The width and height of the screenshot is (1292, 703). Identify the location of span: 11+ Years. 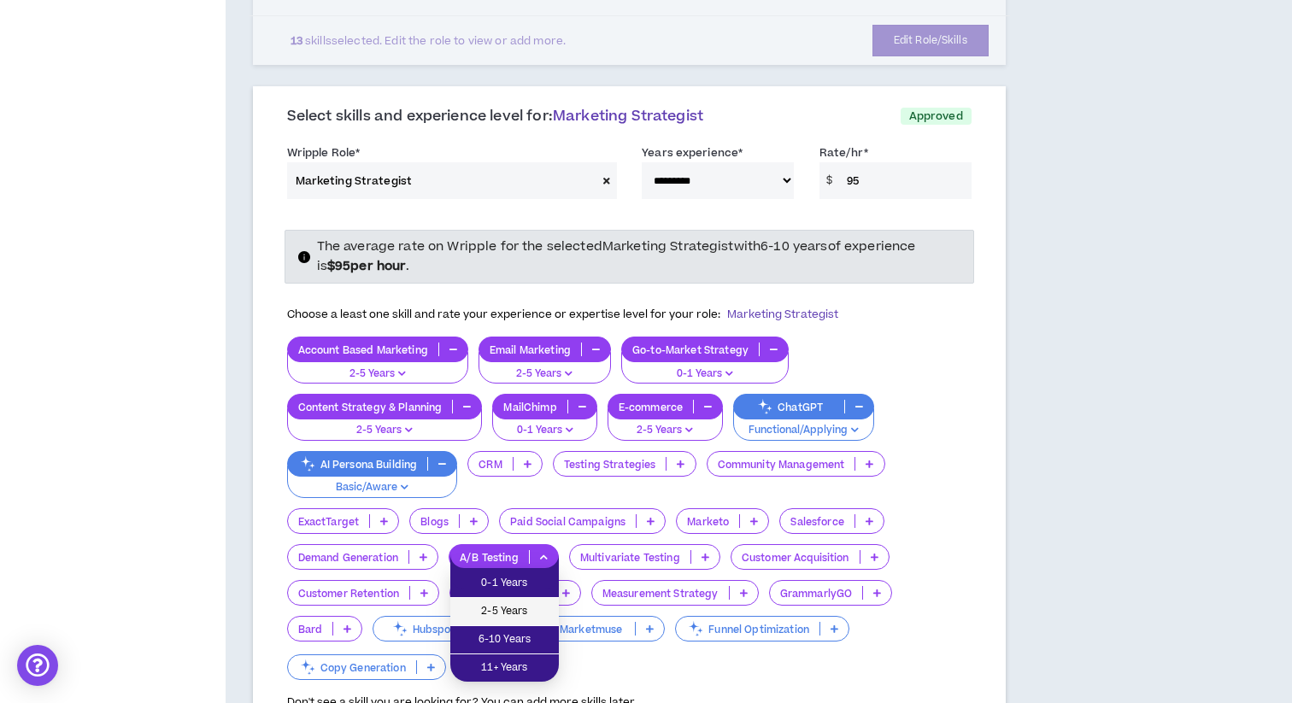
(504, 668).